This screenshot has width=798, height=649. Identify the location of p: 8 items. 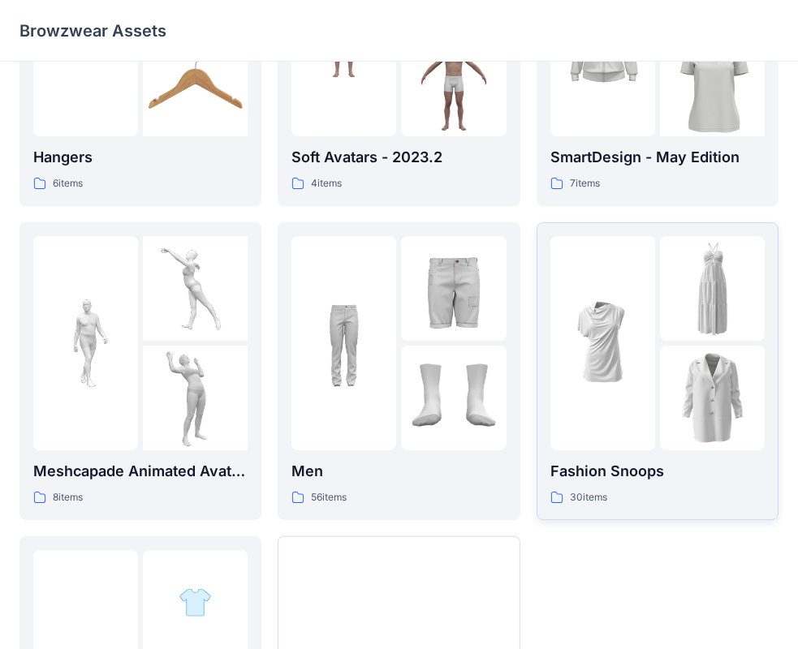
(67, 497).